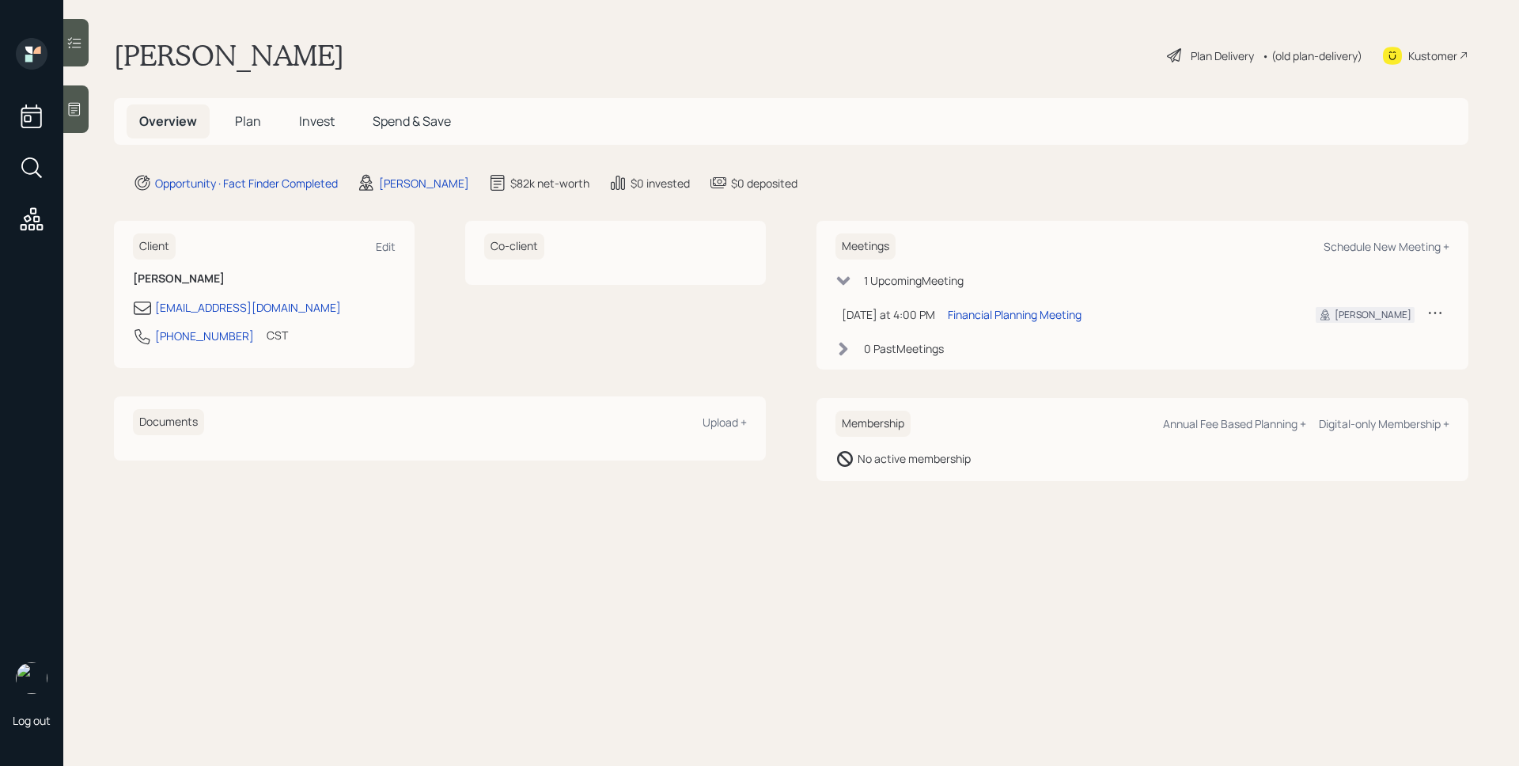  Describe the element at coordinates (32, 720) in the screenshot. I see `div: Log out` at that location.